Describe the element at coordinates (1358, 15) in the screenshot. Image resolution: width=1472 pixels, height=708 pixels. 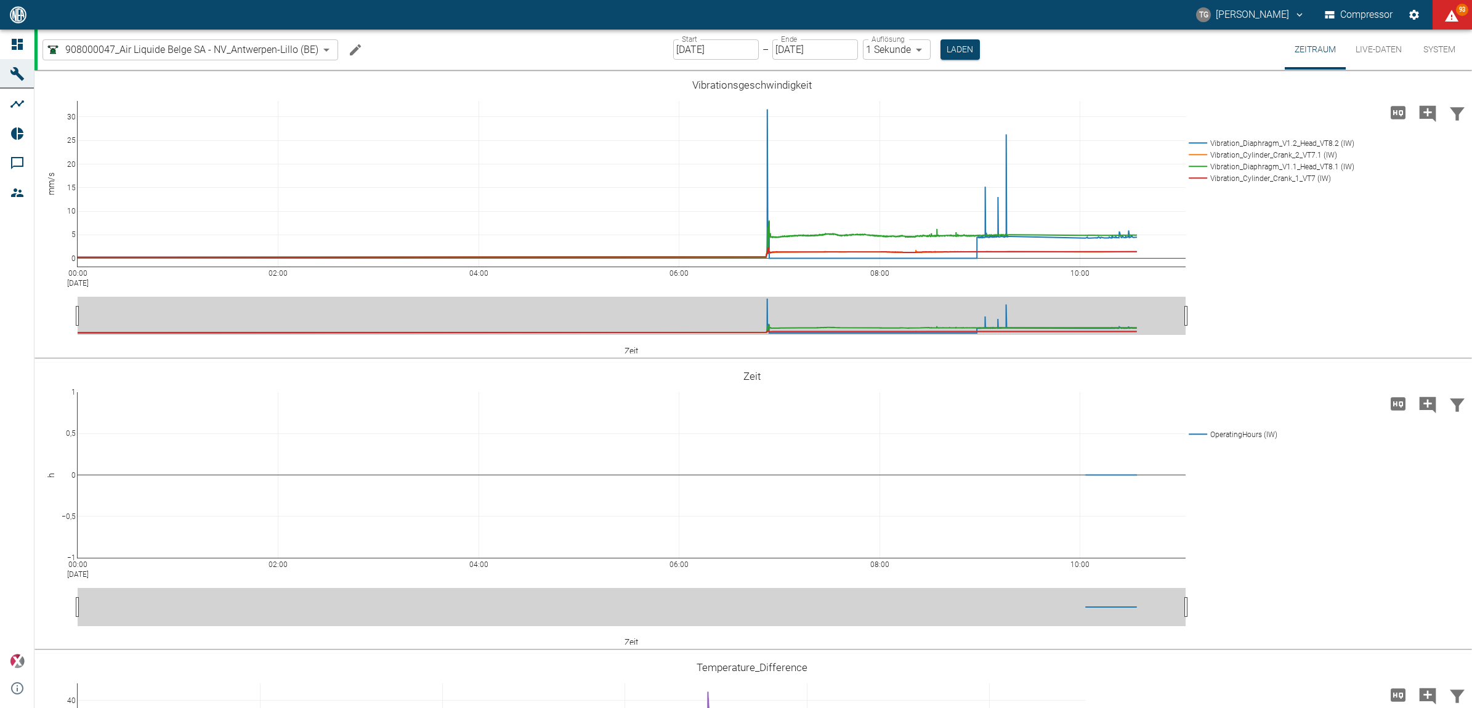
I see `button: Compressor` at that location.